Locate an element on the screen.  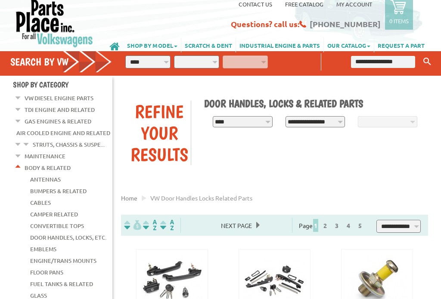
a: Body & Related is located at coordinates (47, 168).